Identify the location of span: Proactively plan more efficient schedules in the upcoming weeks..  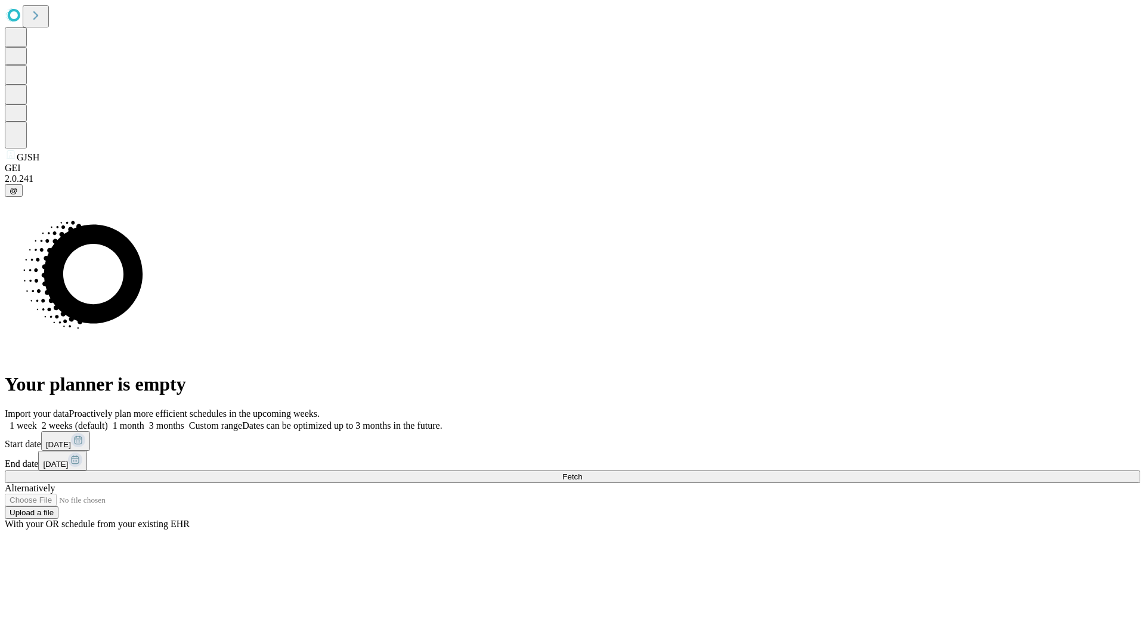
(194, 413).